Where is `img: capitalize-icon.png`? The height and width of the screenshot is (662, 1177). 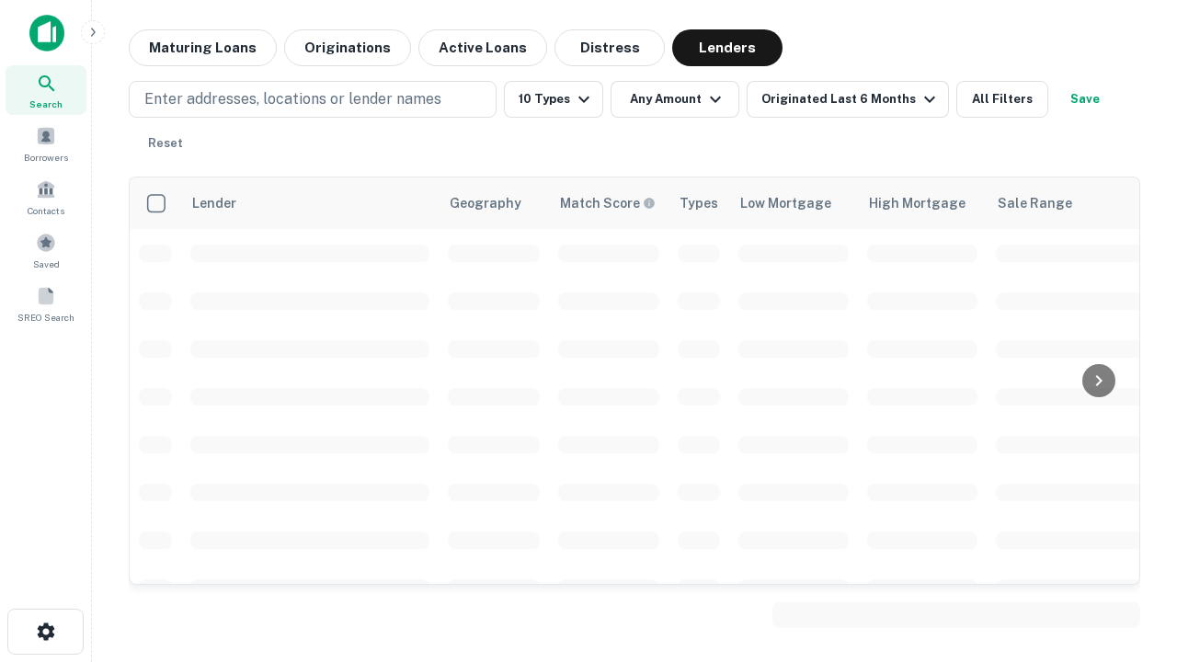
img: capitalize-icon.png is located at coordinates (47, 33).